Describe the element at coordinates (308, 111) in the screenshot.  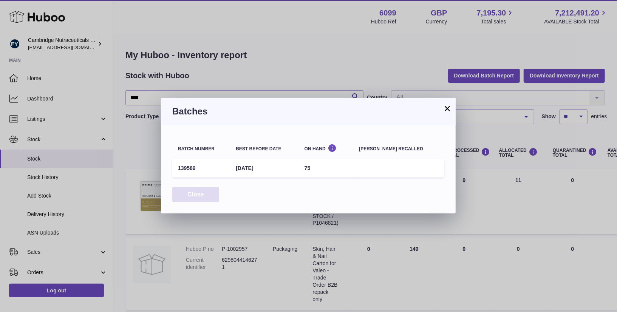
I see `h3: Batches` at that location.